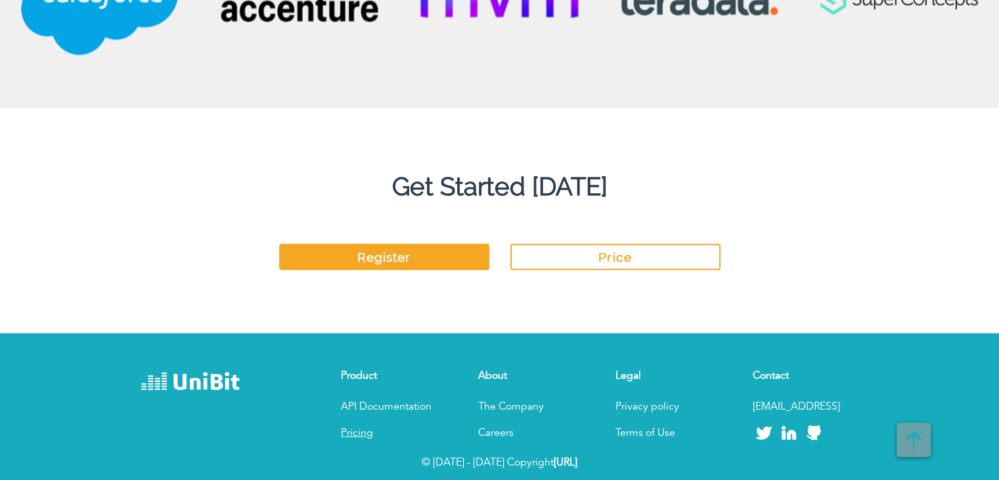  Describe the element at coordinates (496, 433) in the screenshot. I see `a: Careers` at that location.